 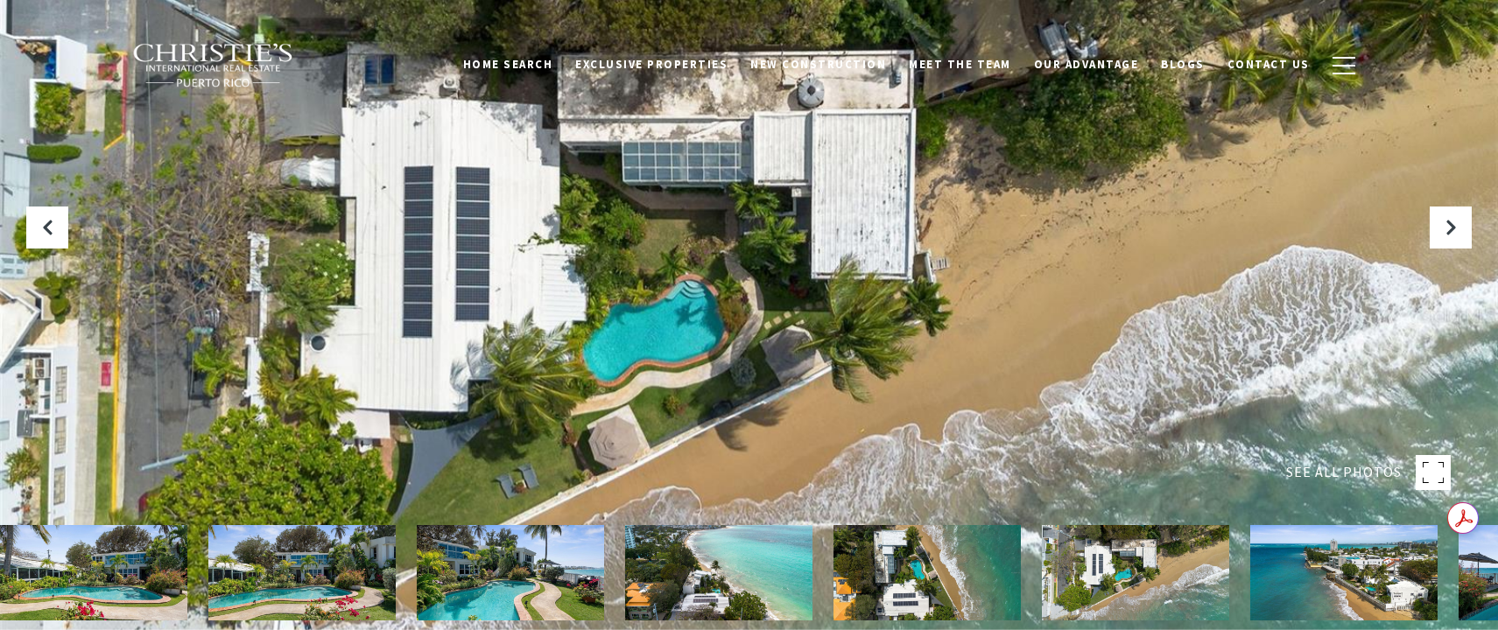 I want to click on a: Our Advantage, so click(x=1086, y=65).